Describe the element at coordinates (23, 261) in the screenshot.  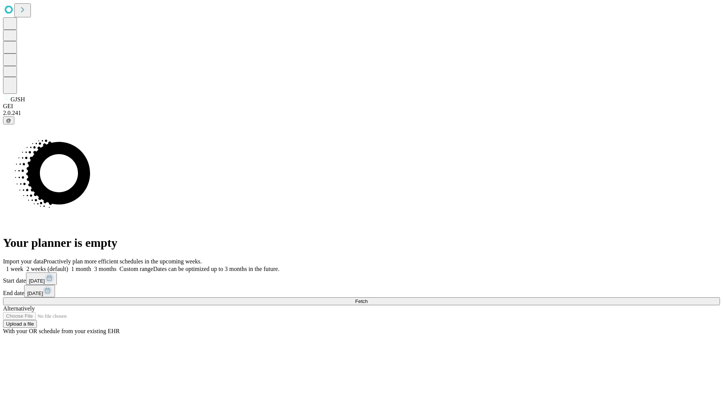
I see `span: Import your data` at that location.